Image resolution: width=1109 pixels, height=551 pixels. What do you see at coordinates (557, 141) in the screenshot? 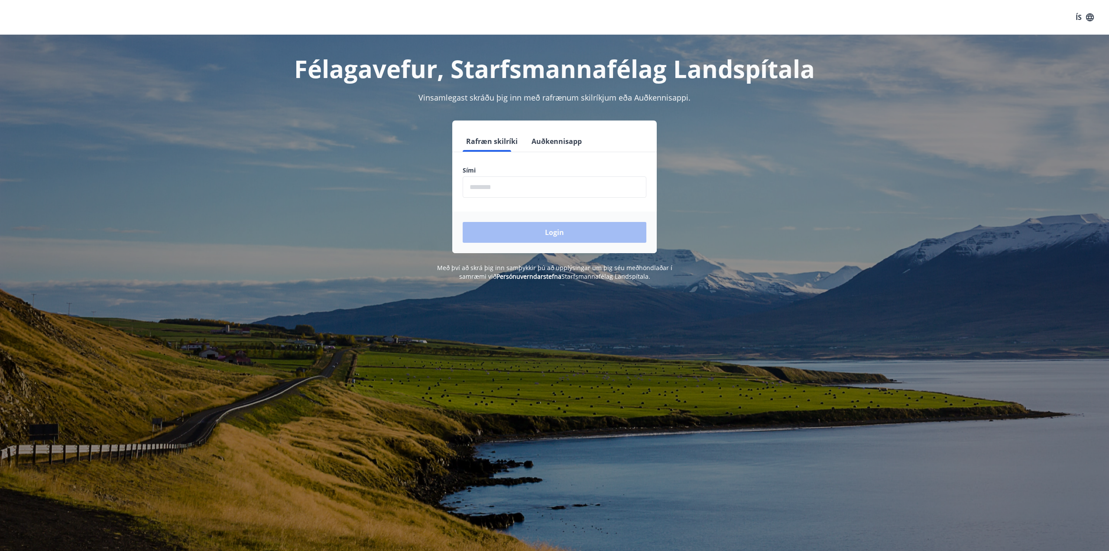
I see `button: Auðkennisapp` at bounding box center [557, 141].